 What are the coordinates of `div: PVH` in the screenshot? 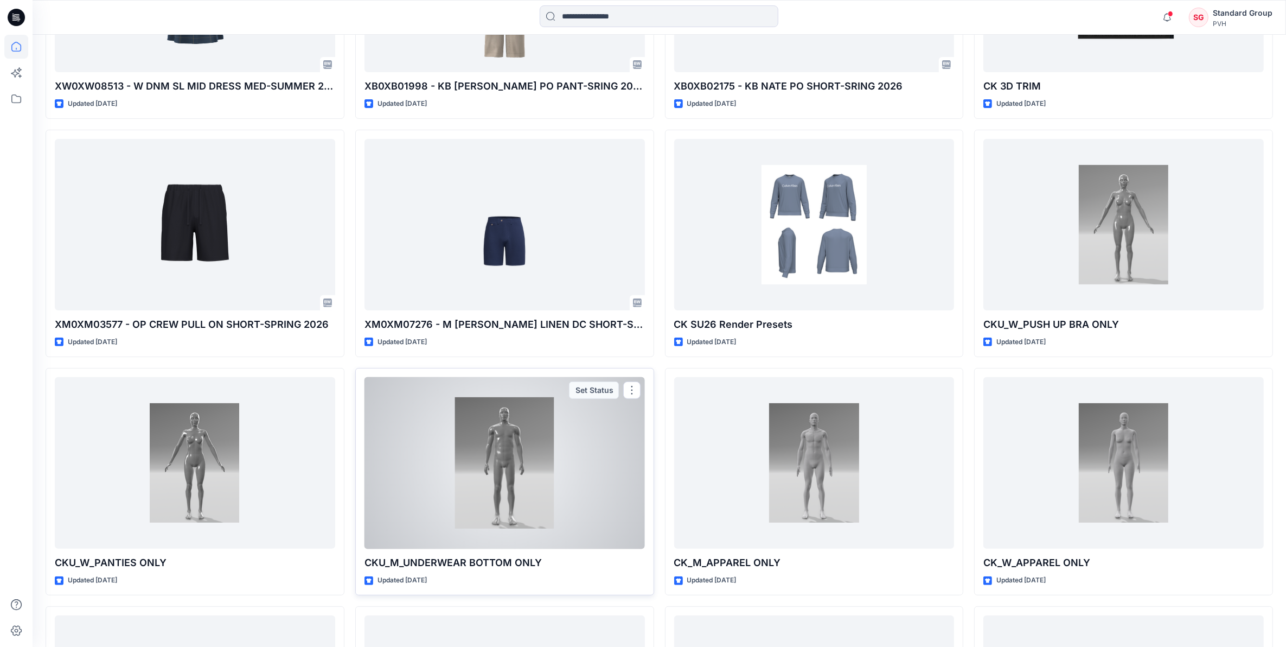 It's located at (1243, 23).